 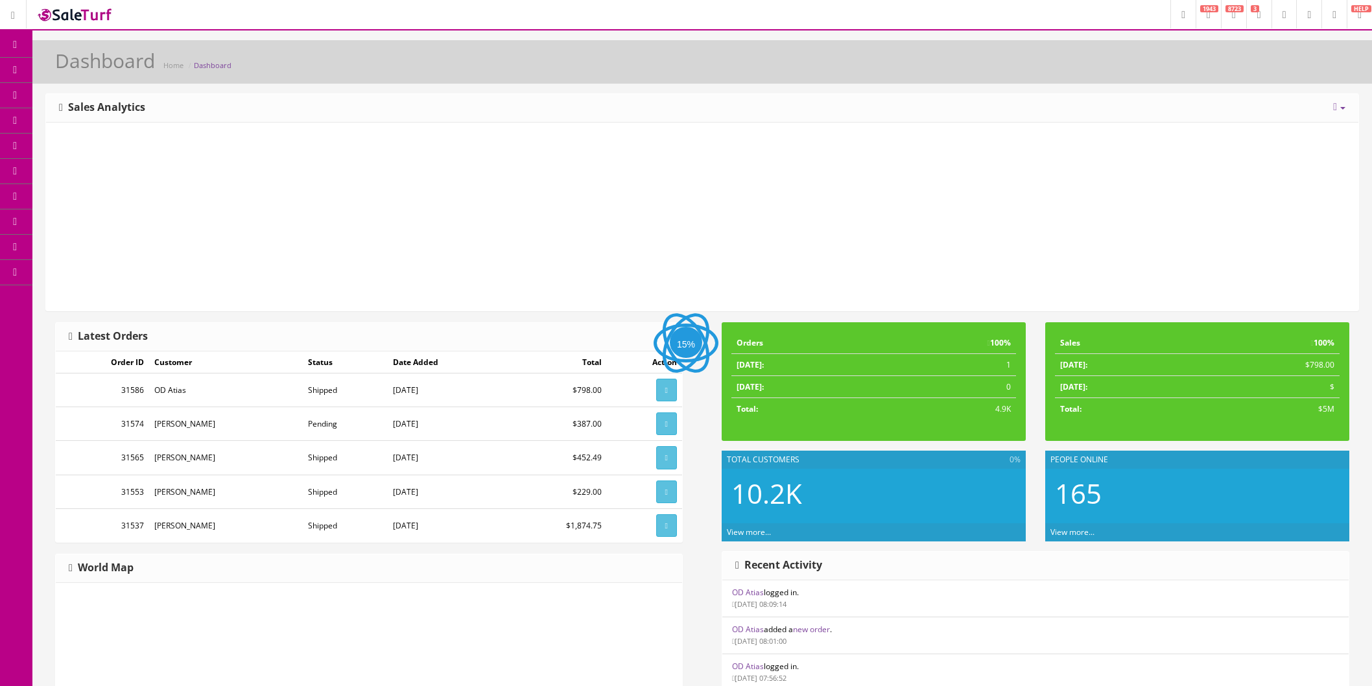 I want to click on td: 4.9K, so click(x=949, y=409).